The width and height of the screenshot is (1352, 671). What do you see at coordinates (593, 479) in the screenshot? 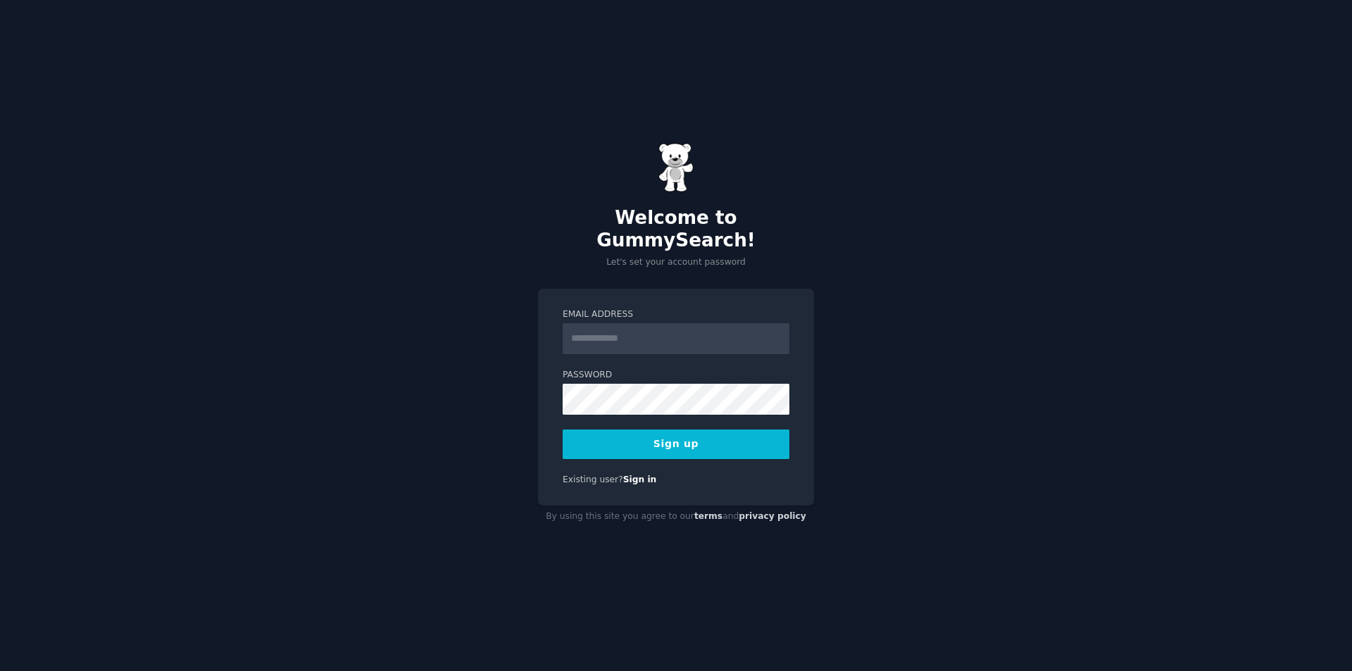
I see `span: Existing user?` at bounding box center [593, 479].